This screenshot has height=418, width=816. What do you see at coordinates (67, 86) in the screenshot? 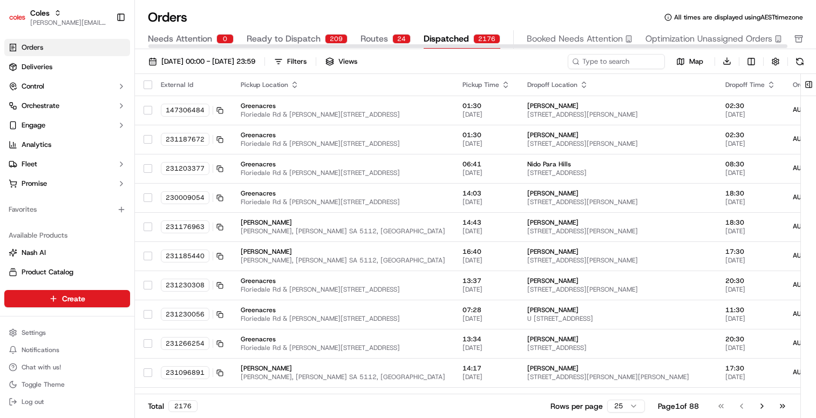
I see `button: Control` at bounding box center [67, 86].